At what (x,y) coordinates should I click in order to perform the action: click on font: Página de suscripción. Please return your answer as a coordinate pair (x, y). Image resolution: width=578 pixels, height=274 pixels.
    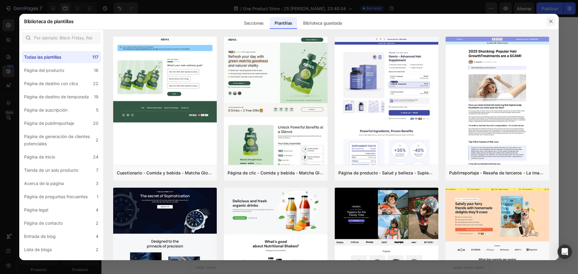
    Looking at the image, I should click on (46, 110).